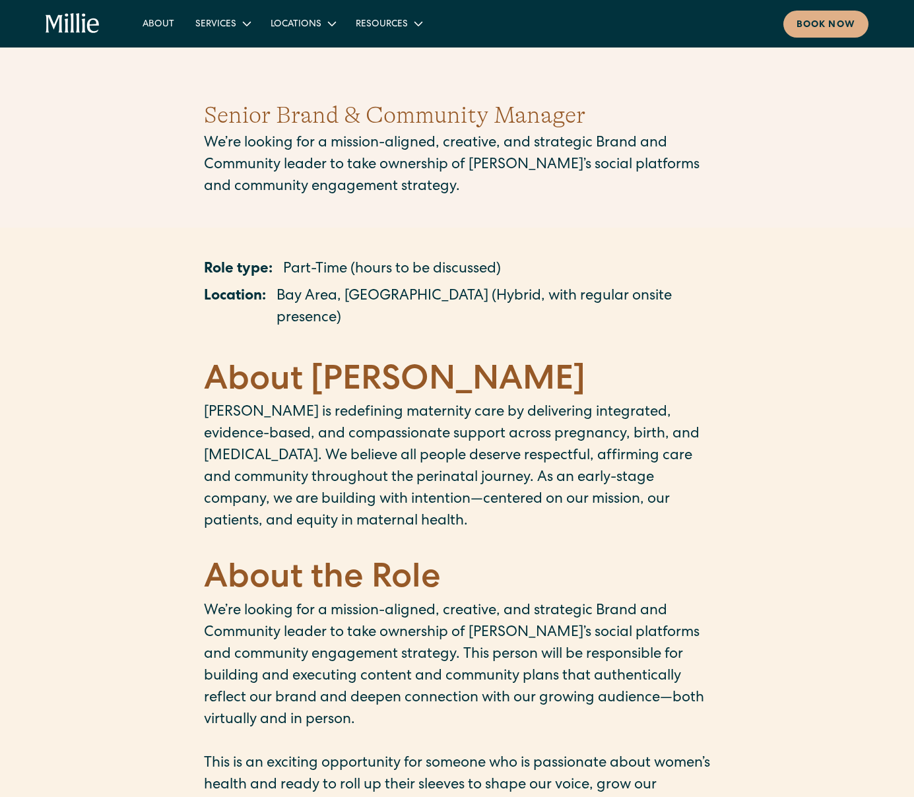 The image size is (914, 797). What do you see at coordinates (235, 308) in the screenshot?
I see `p: Location:` at bounding box center [235, 308].